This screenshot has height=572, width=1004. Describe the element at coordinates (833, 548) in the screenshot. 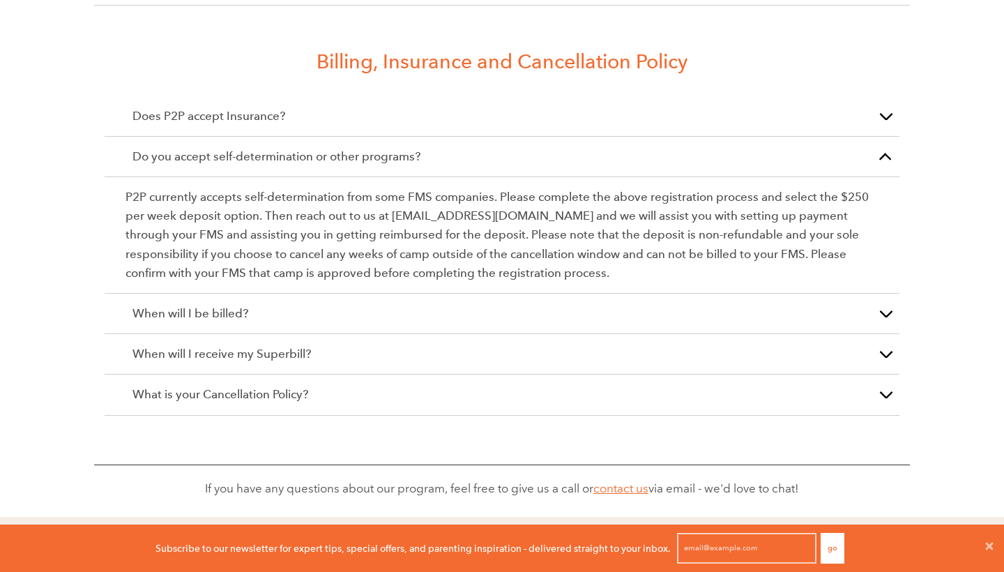

I see `button: Go` at that location.